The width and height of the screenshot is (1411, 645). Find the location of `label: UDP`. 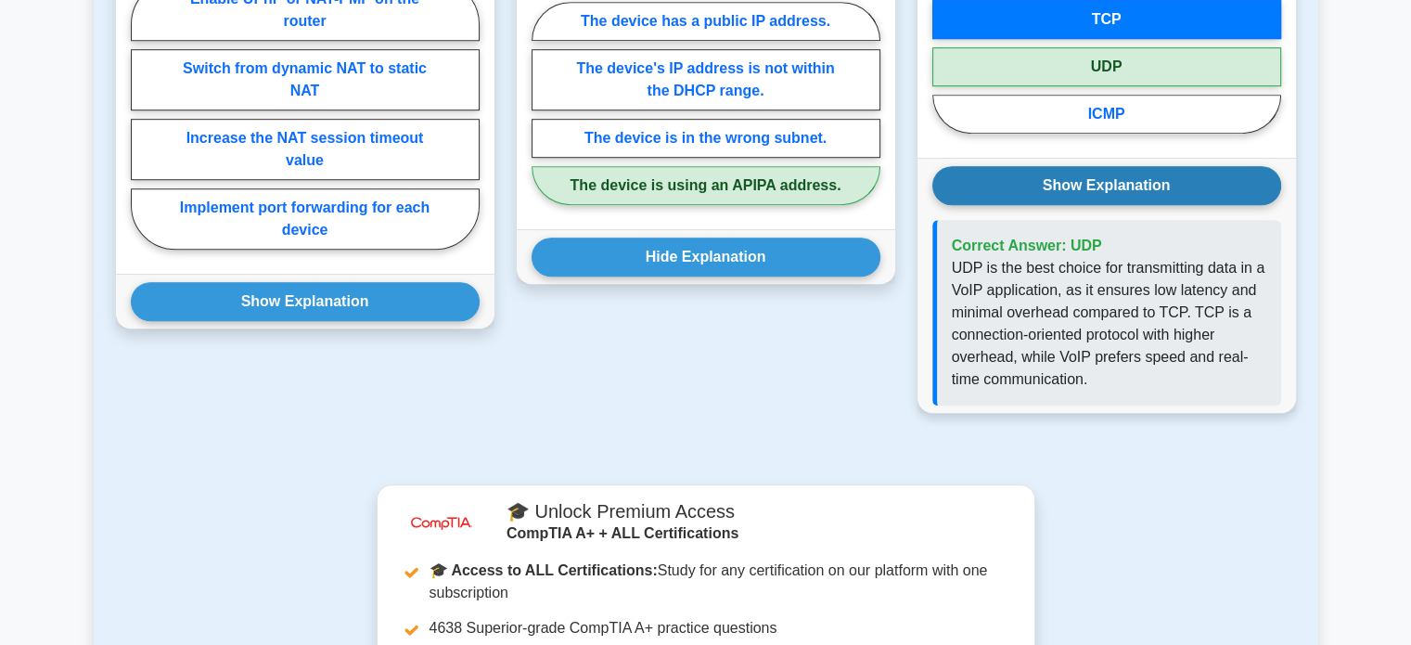

label: UDP is located at coordinates (1107, 67).